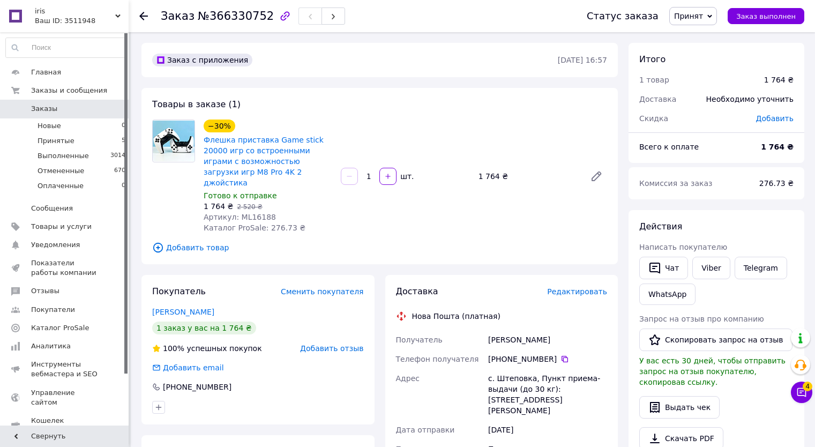 The image size is (815, 447). What do you see at coordinates (249, 207) in the screenshot?
I see `span: 2 520 ₴` at bounding box center [249, 207].